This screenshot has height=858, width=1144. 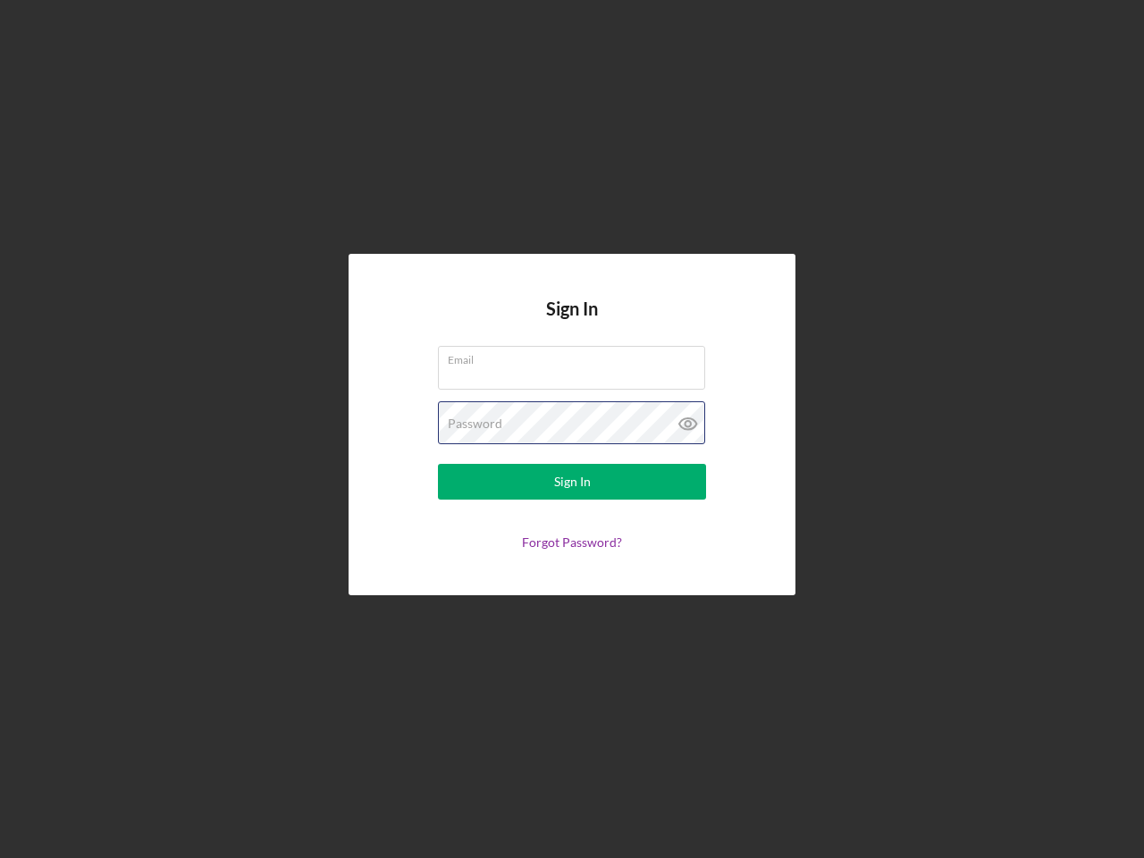 What do you see at coordinates (475, 424) in the screenshot?
I see `label: Password` at bounding box center [475, 424].